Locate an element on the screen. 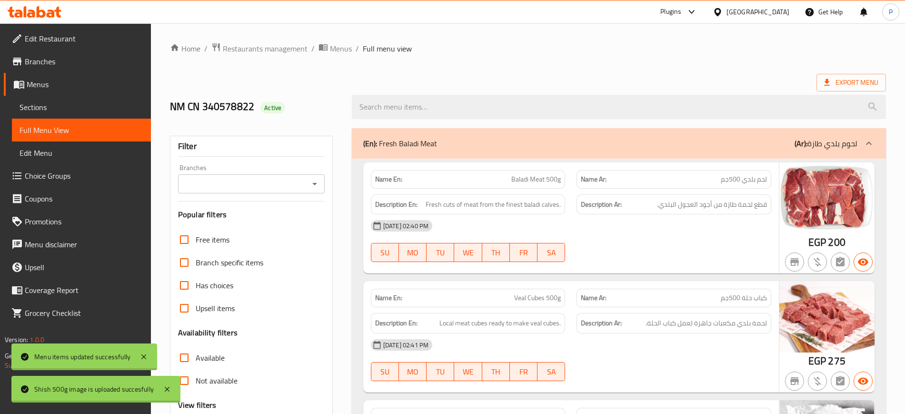 This screenshot has height=414, width=905. a: Promotions is located at coordinates (77, 221).